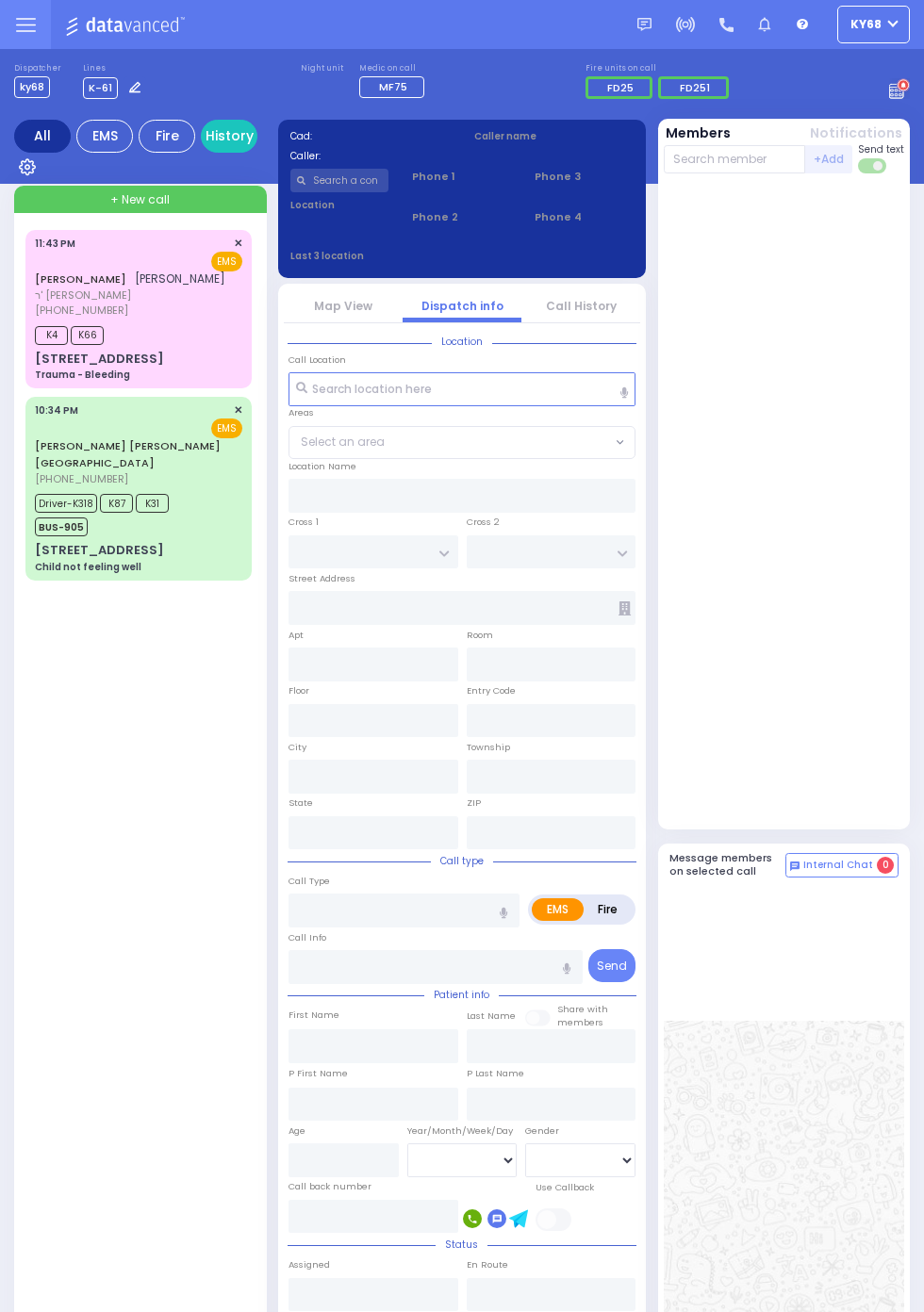 This screenshot has height=1312, width=924. What do you see at coordinates (698, 133) in the screenshot?
I see `button: Members` at bounding box center [698, 133].